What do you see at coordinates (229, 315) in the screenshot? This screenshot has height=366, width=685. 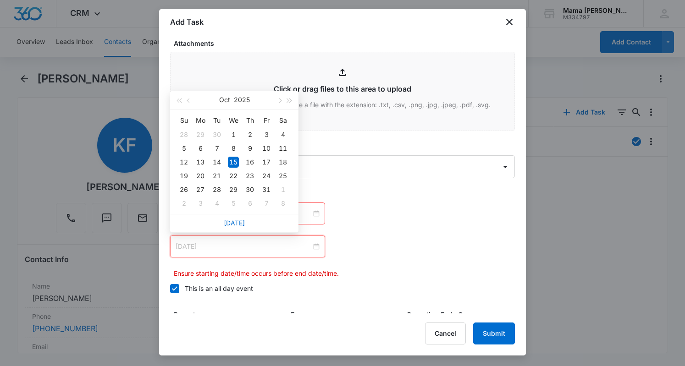 I see `label: Repeat every` at bounding box center [229, 315].